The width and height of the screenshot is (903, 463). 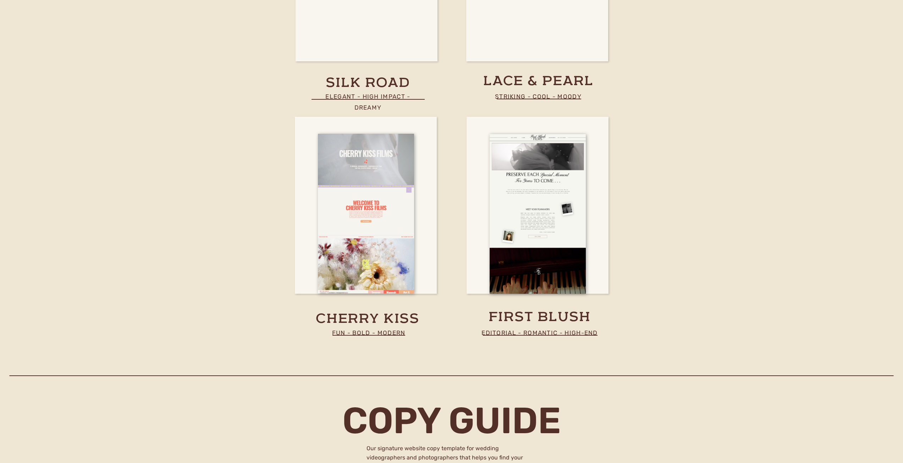 I want to click on h3: silk road, so click(x=368, y=83).